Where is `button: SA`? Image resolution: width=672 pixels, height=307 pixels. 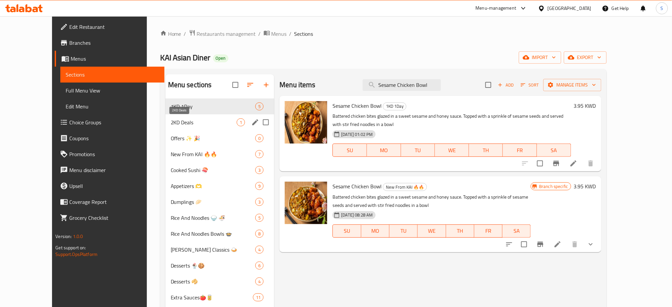
button: SA is located at coordinates (516, 231).